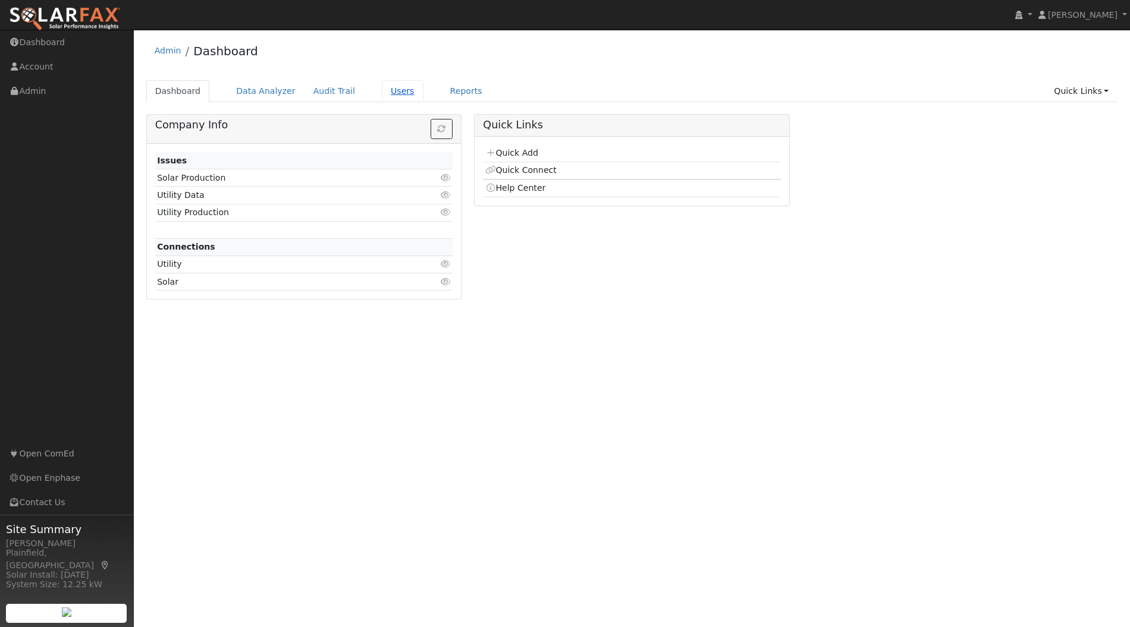 The height and width of the screenshot is (627, 1130). What do you see at coordinates (403, 91) in the screenshot?
I see `a: Users` at bounding box center [403, 91].